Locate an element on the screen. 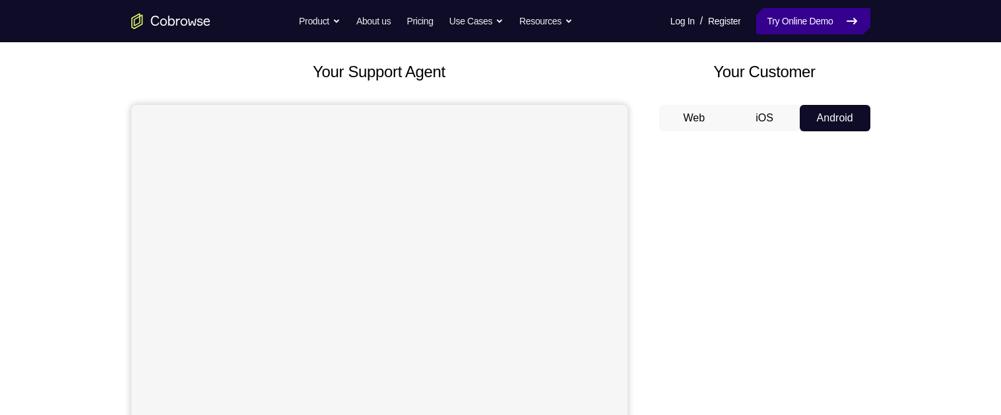  button: Use Cases is located at coordinates (477, 21).